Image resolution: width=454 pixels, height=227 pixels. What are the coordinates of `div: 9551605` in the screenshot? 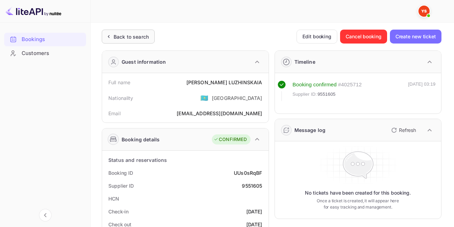 It's located at (252, 186).